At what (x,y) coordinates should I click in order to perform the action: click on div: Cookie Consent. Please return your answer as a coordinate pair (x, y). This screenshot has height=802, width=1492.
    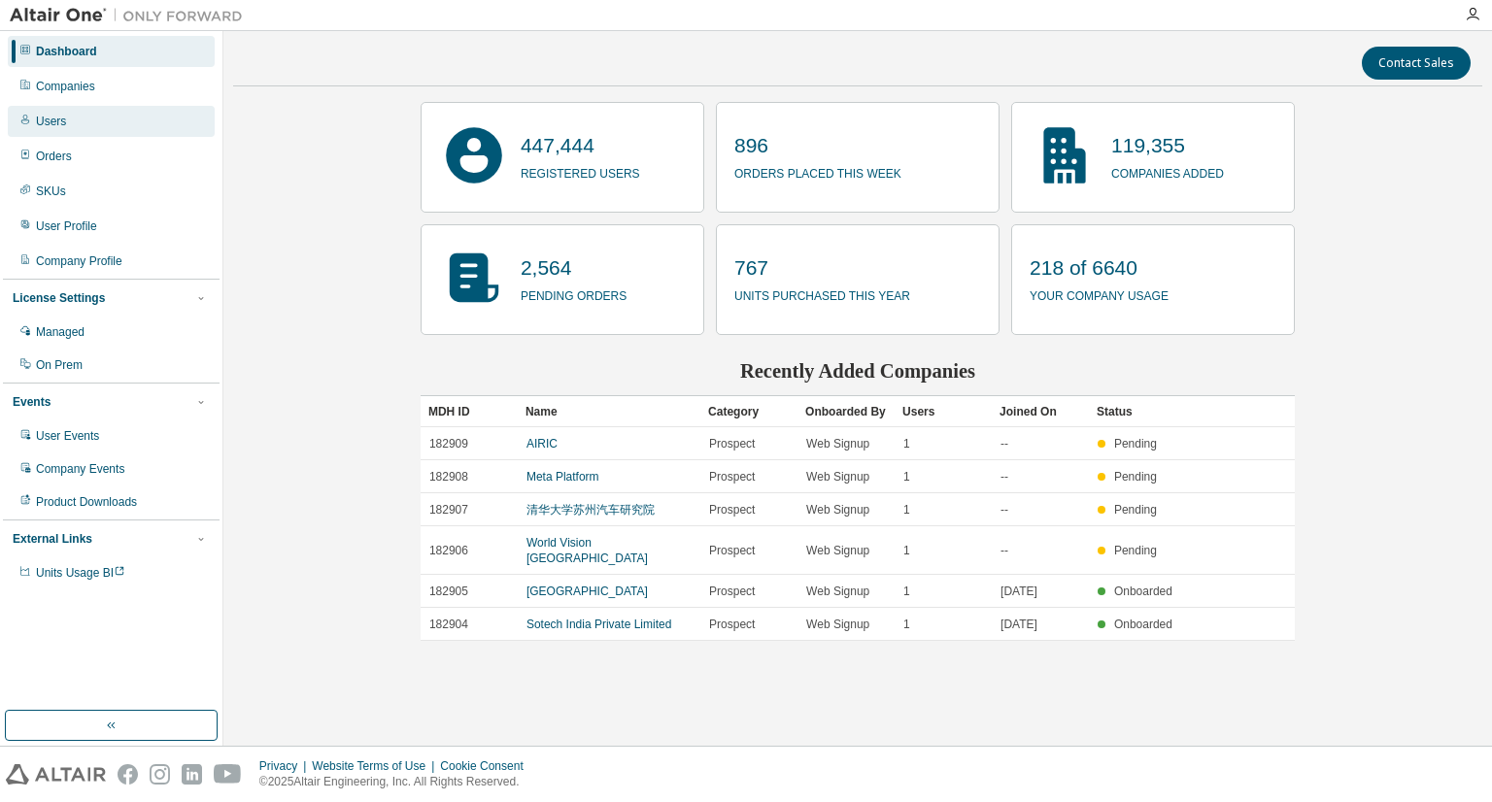
    Looking at the image, I should click on (487, 766).